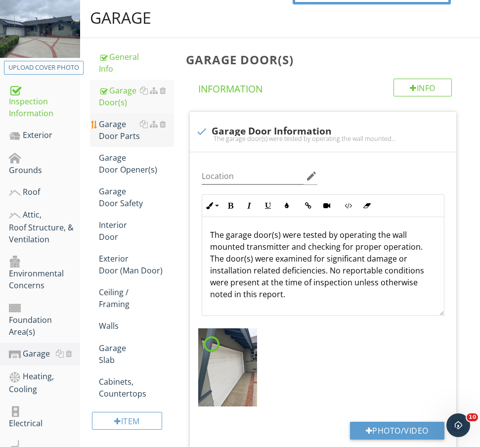  What do you see at coordinates (136, 63) in the screenshot?
I see `div: General Info` at bounding box center [136, 63].